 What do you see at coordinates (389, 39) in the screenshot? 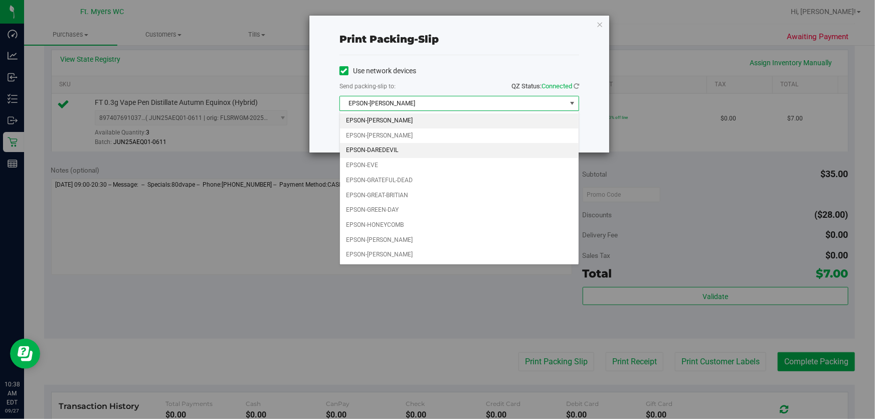
I see `span: Print packing-slip` at bounding box center [389, 39].